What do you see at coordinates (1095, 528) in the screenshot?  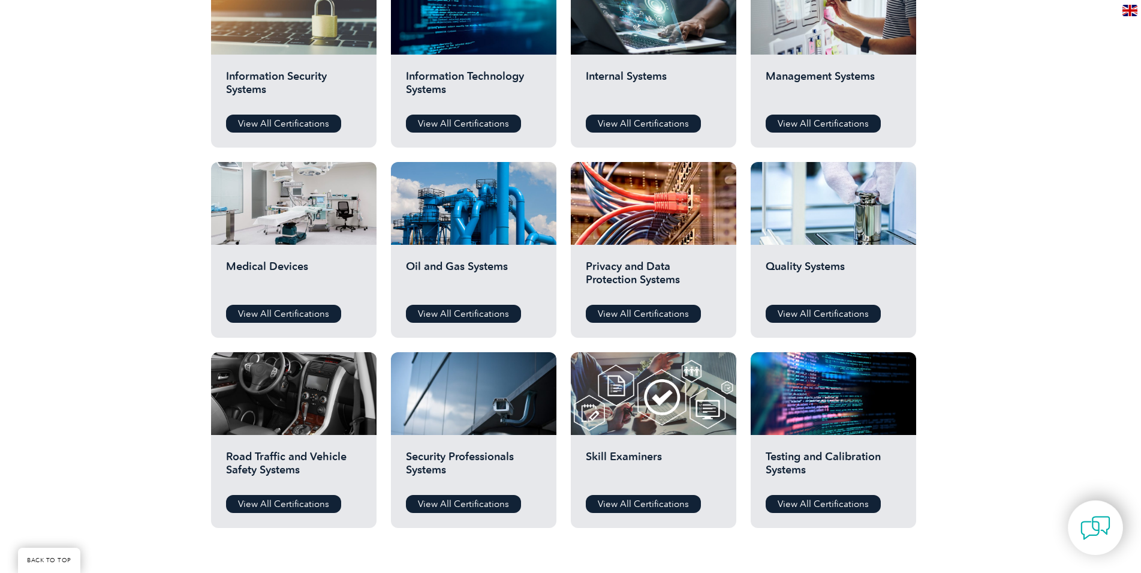 I see `img: contact-chat.png` at bounding box center [1095, 528].